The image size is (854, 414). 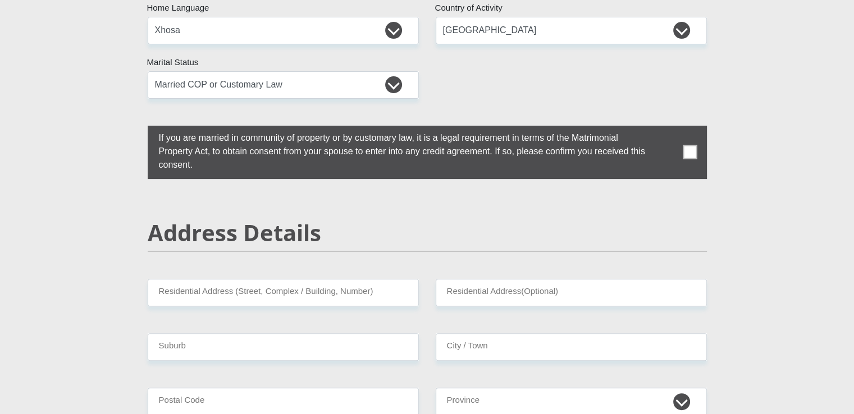 I want to click on input: City, so click(x=571, y=347).